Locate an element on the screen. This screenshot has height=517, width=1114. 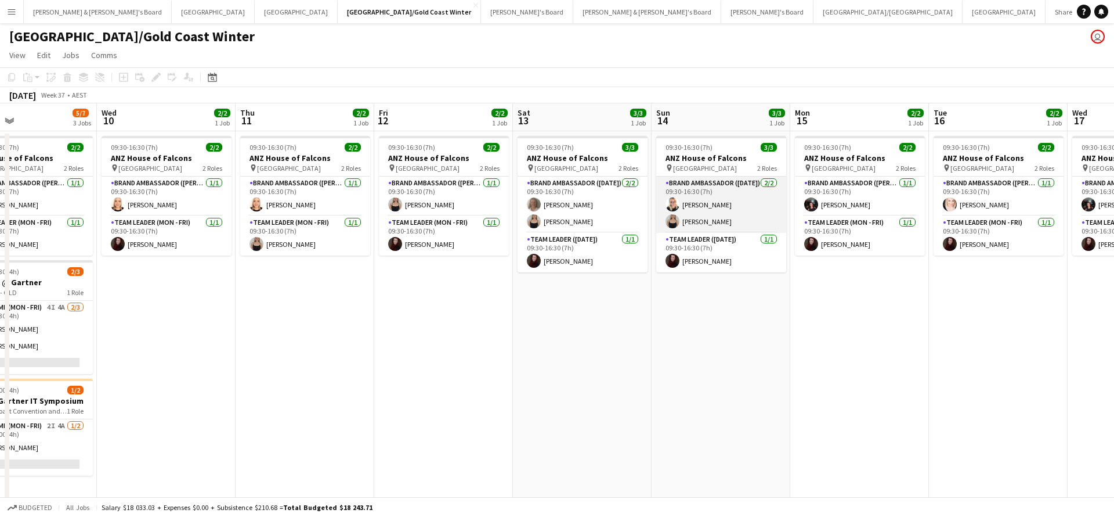
span: All jobs is located at coordinates (78, 507).